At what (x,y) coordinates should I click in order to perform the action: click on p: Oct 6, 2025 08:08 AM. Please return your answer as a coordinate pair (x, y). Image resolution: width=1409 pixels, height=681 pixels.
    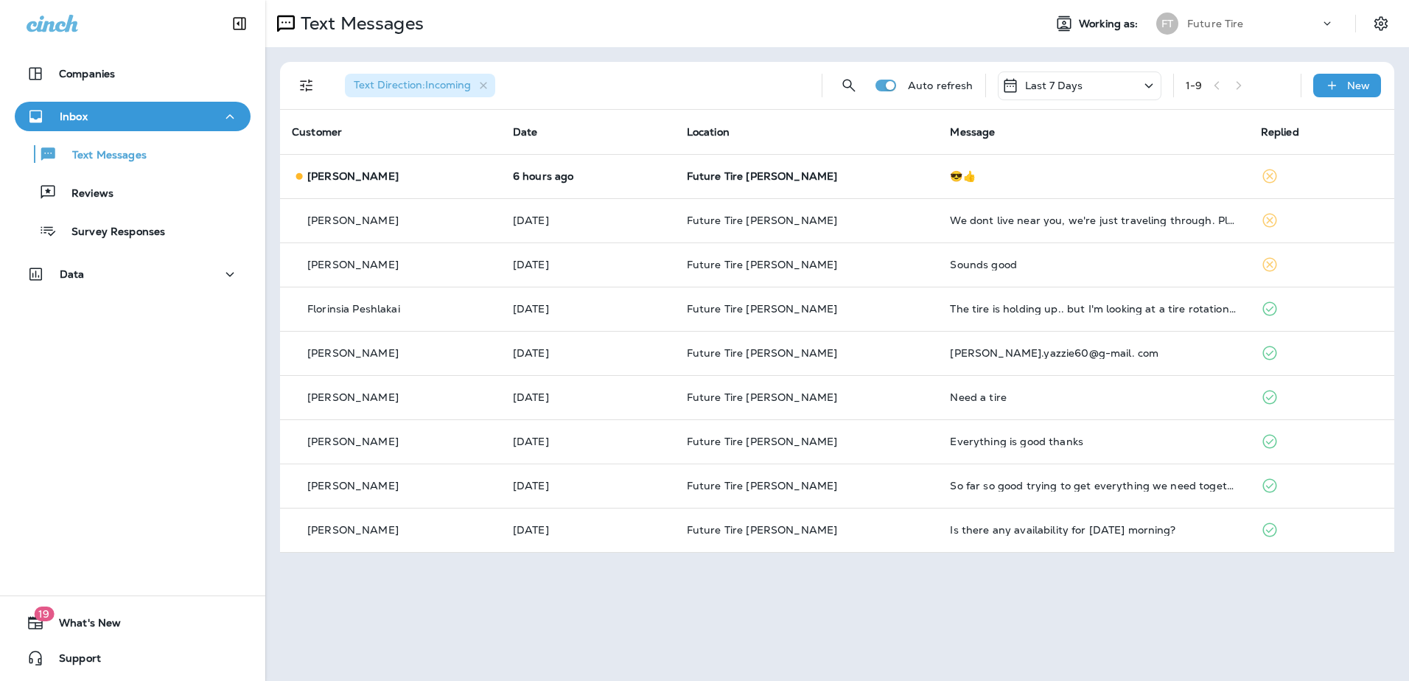
    Looking at the image, I should click on (588, 176).